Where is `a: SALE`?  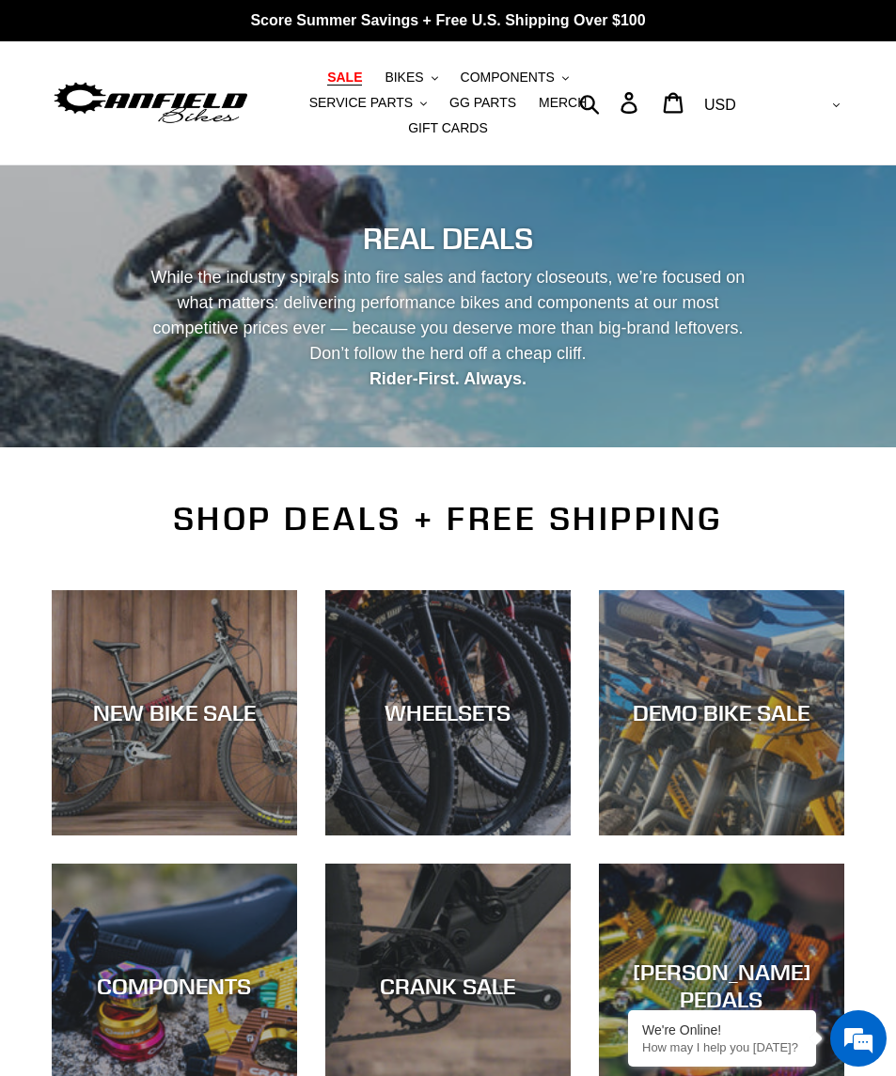
a: SALE is located at coordinates (344, 77).